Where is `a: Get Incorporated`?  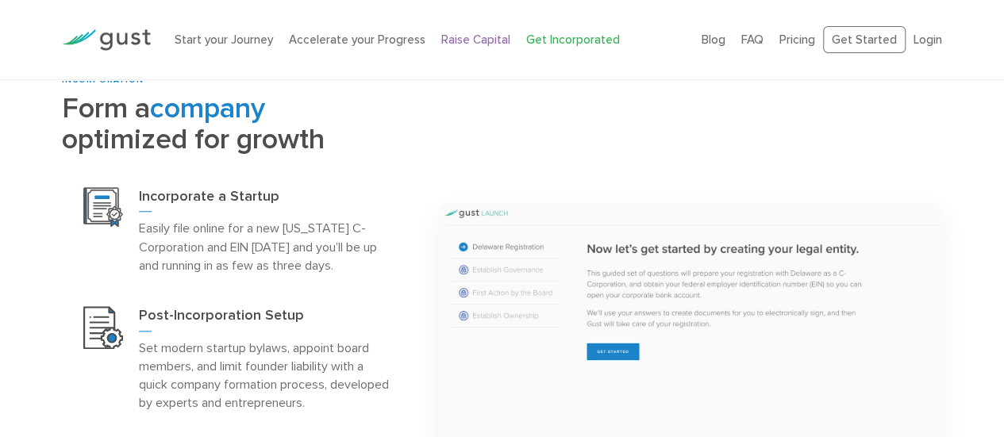 a: Get Incorporated is located at coordinates (573, 40).